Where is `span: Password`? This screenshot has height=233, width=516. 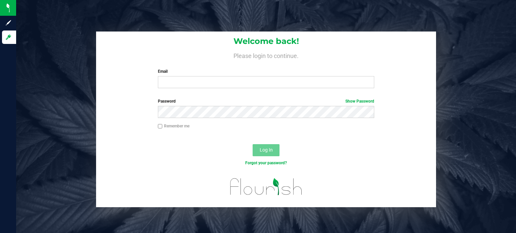 span: Password is located at coordinates (167, 101).